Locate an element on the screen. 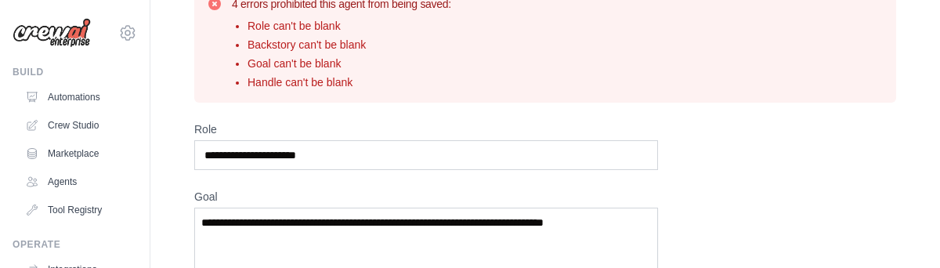 The width and height of the screenshot is (940, 268). a: Marketplace is located at coordinates (78, 153).